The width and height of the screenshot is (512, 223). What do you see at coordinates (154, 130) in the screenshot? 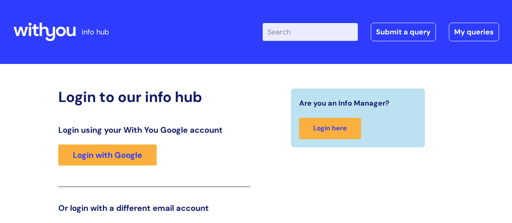
I see `h3: Login using your With You Google account` at bounding box center [154, 130].